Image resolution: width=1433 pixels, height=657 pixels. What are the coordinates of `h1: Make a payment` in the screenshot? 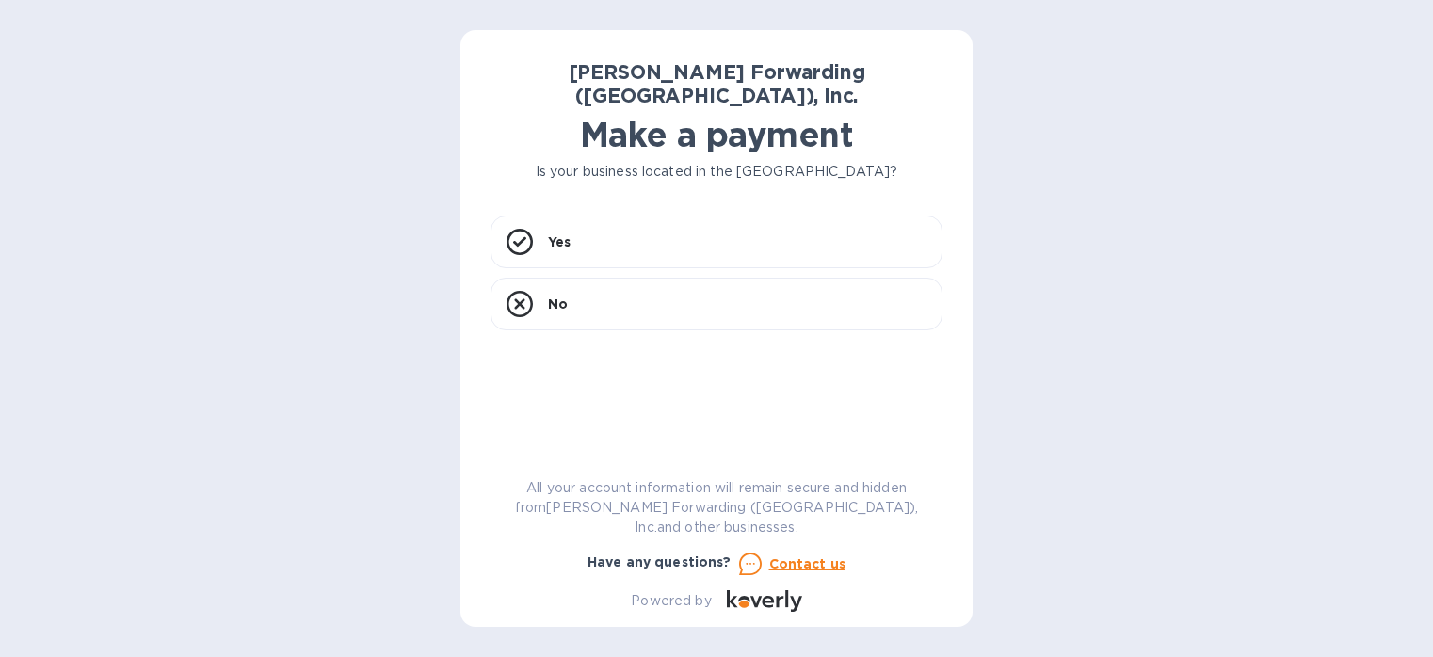 It's located at (716, 135).